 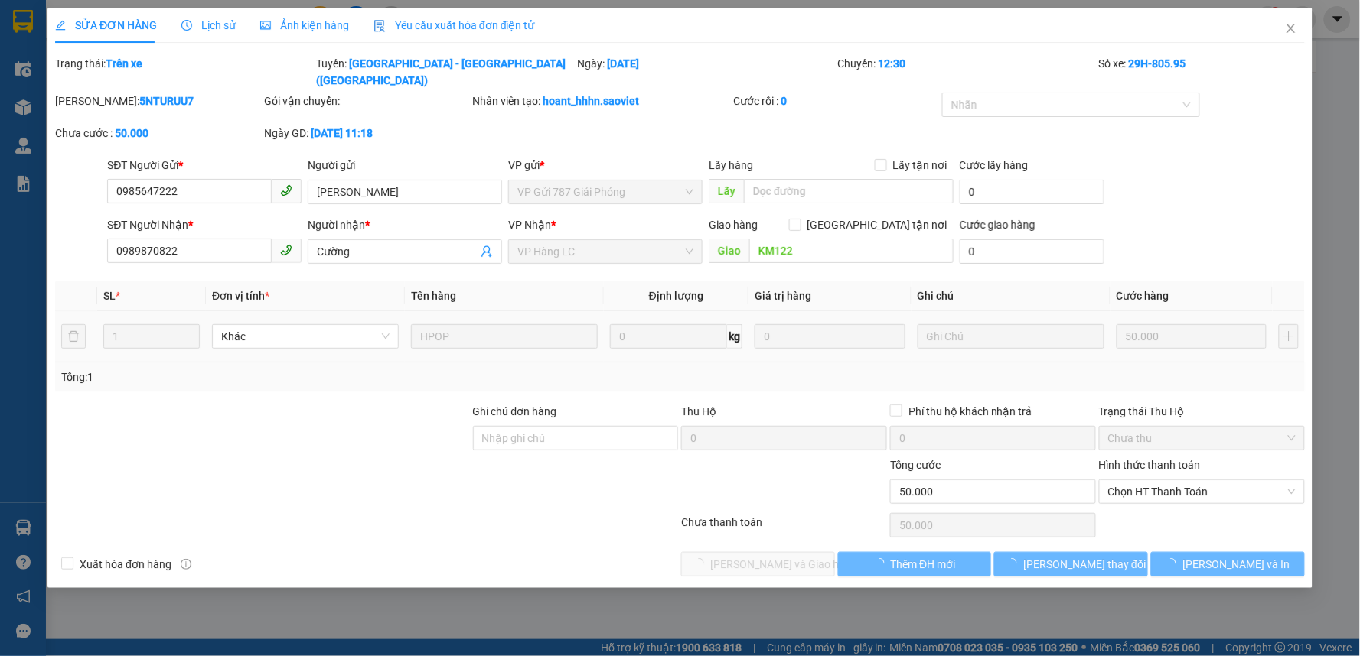 I want to click on span: Tên hàng, so click(x=433, y=296).